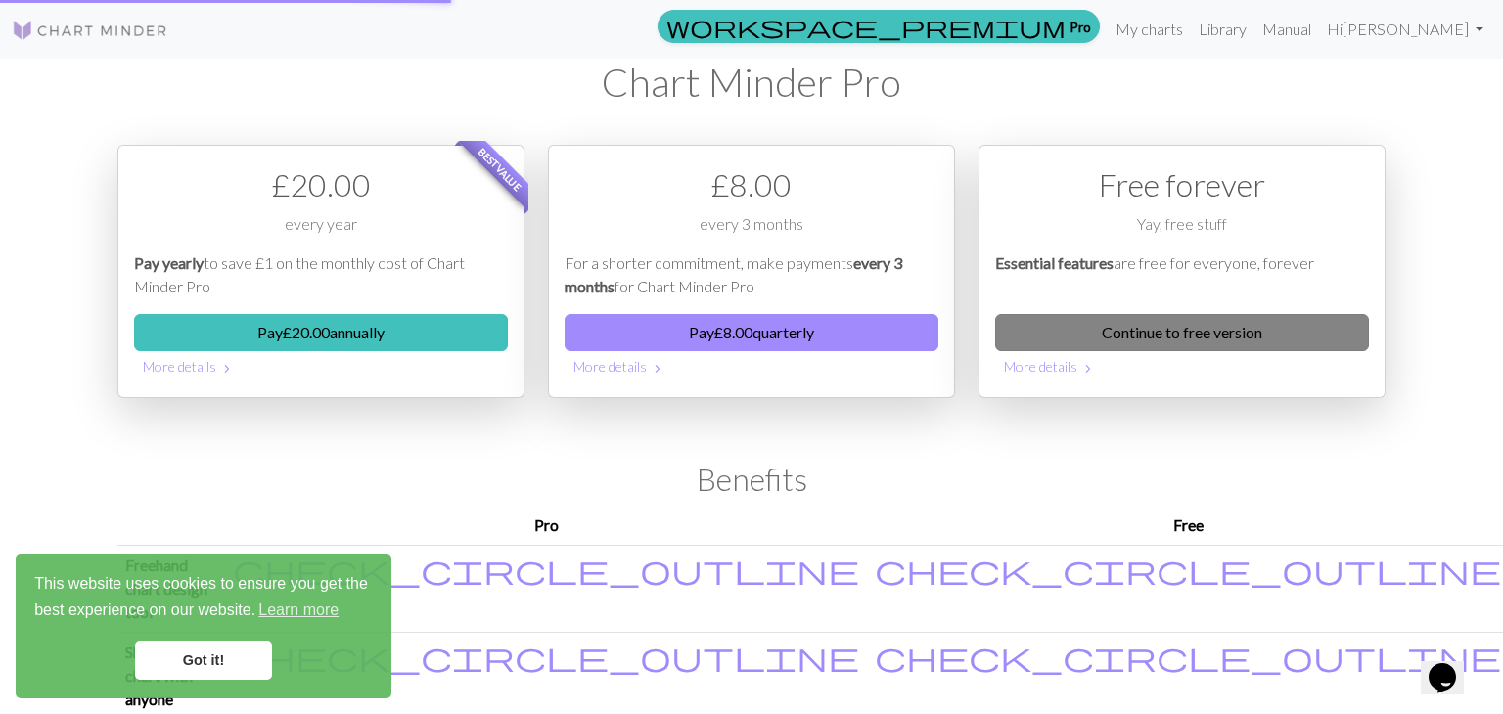 Image resolution: width=1503 pixels, height=714 pixels. I want to click on p: to save £1 on the monthly cost of Chart Minder Pro, so click(321, 275).